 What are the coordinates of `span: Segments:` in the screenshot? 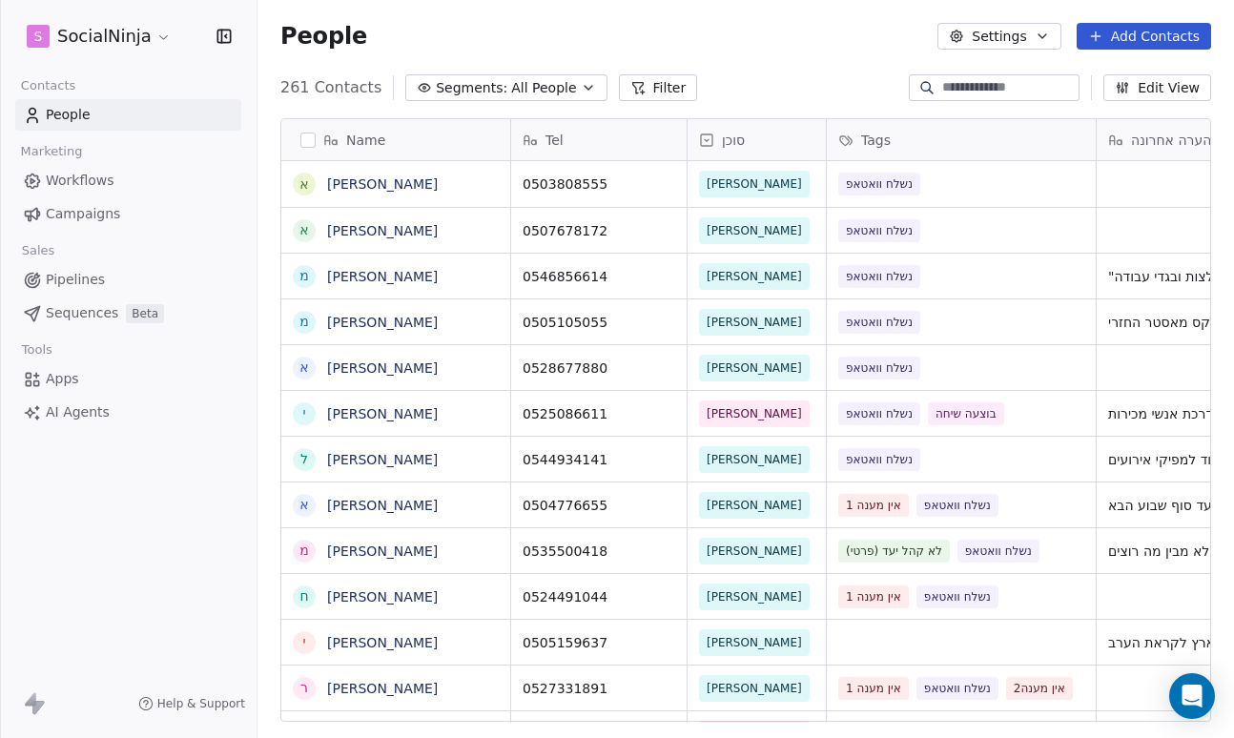 It's located at (471, 88).